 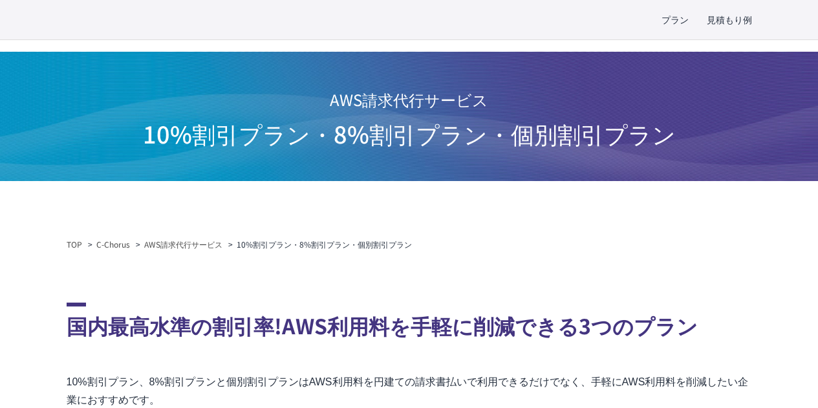 What do you see at coordinates (409, 100) in the screenshot?
I see `span: AWS請求代行サービス` at bounding box center [409, 100].